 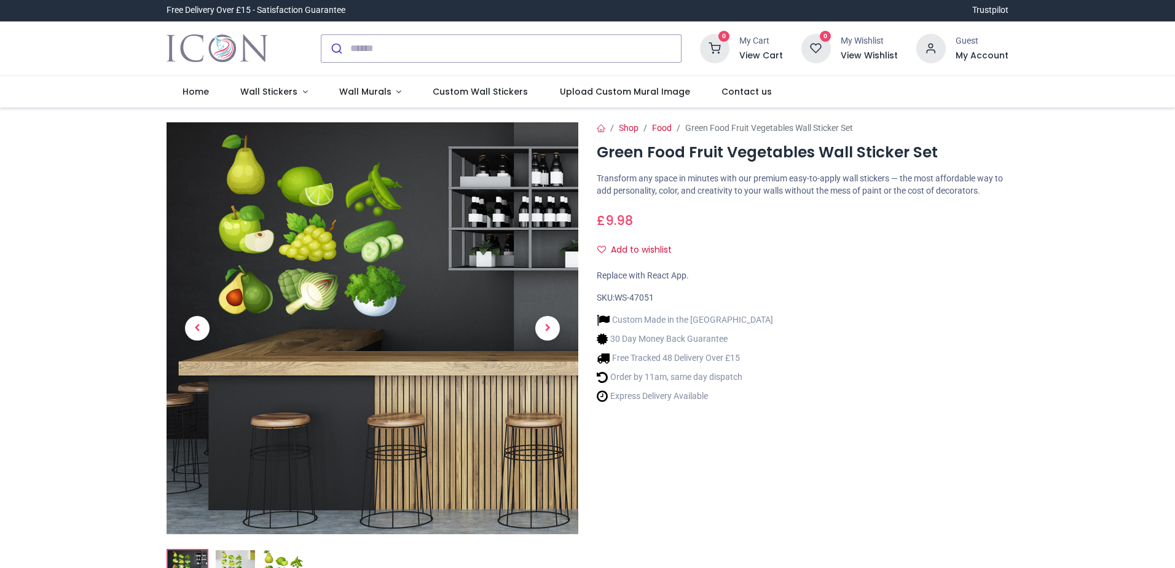 I want to click on a: Wall Stickers, so click(x=273, y=92).